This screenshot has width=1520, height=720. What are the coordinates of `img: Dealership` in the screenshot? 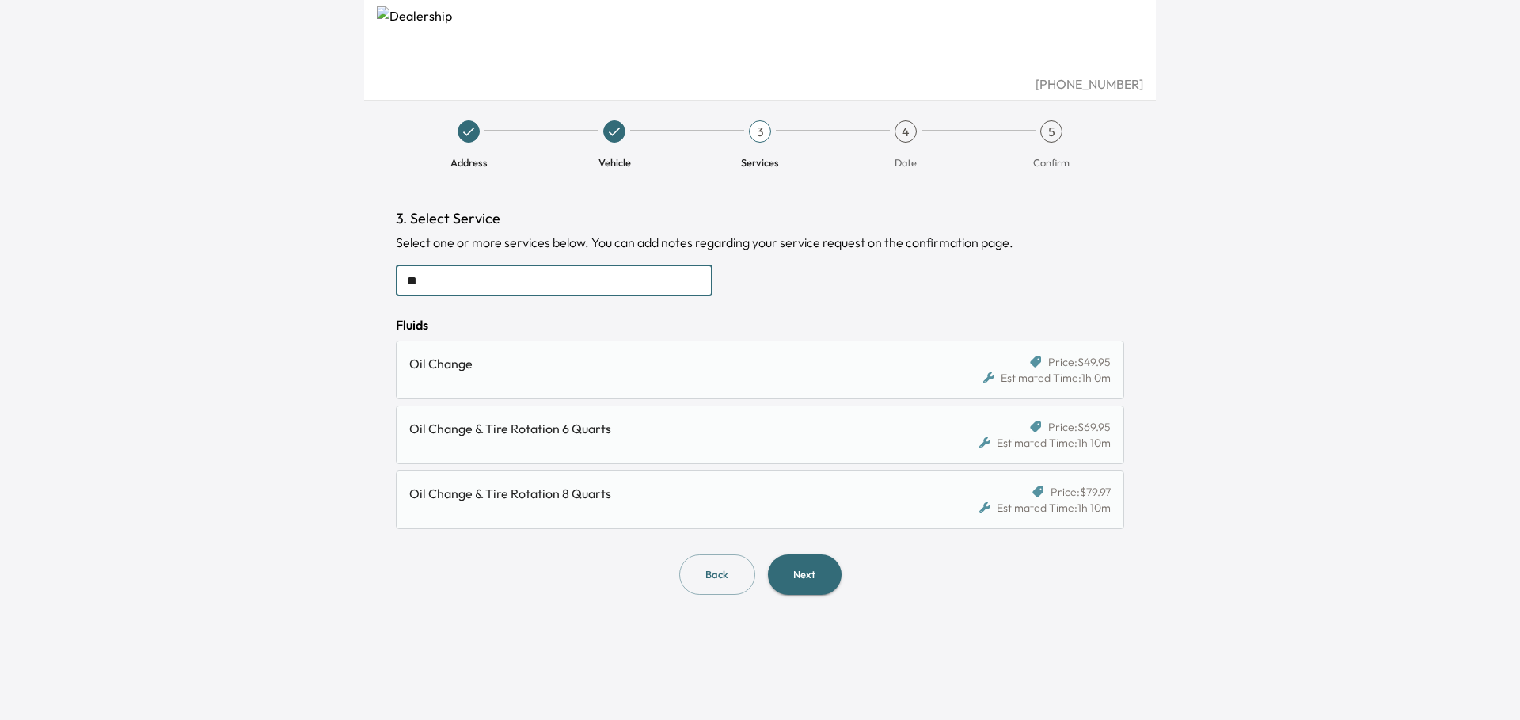 It's located at (760, 40).